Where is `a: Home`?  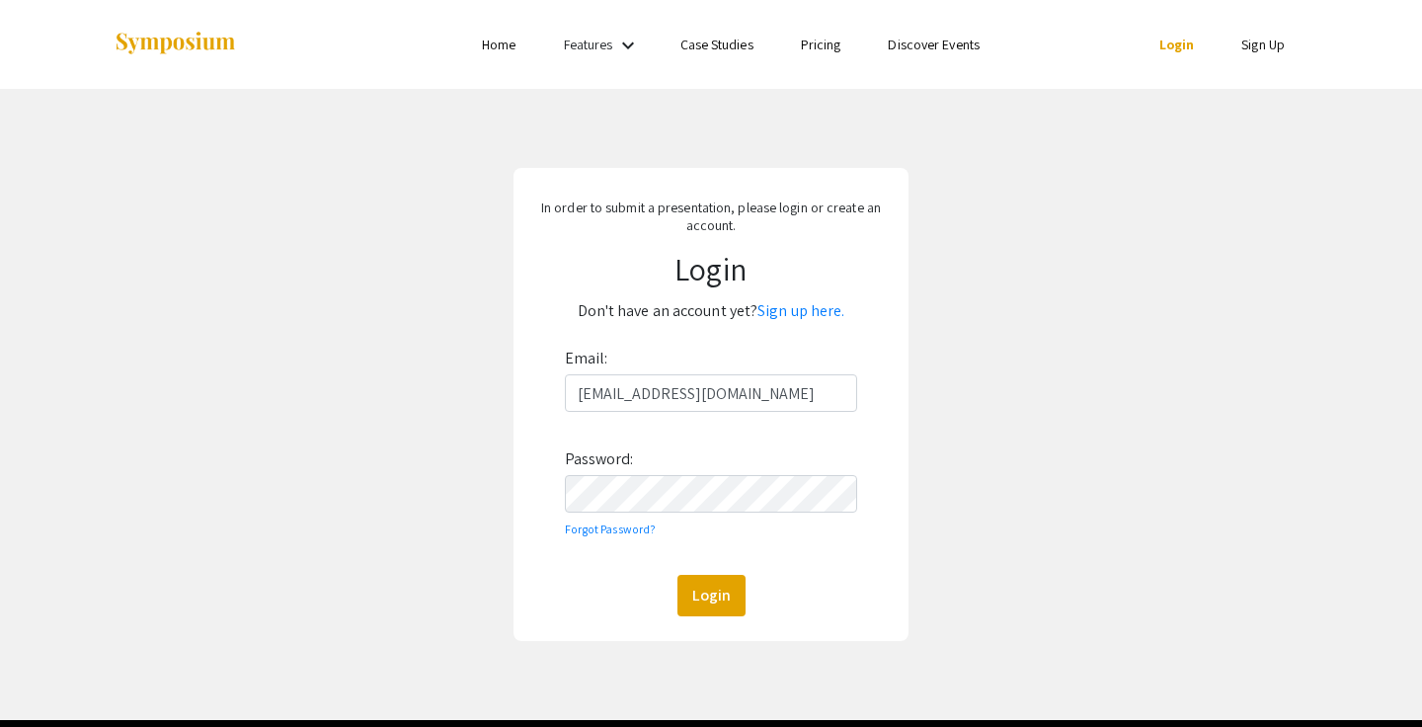 a: Home is located at coordinates (499, 44).